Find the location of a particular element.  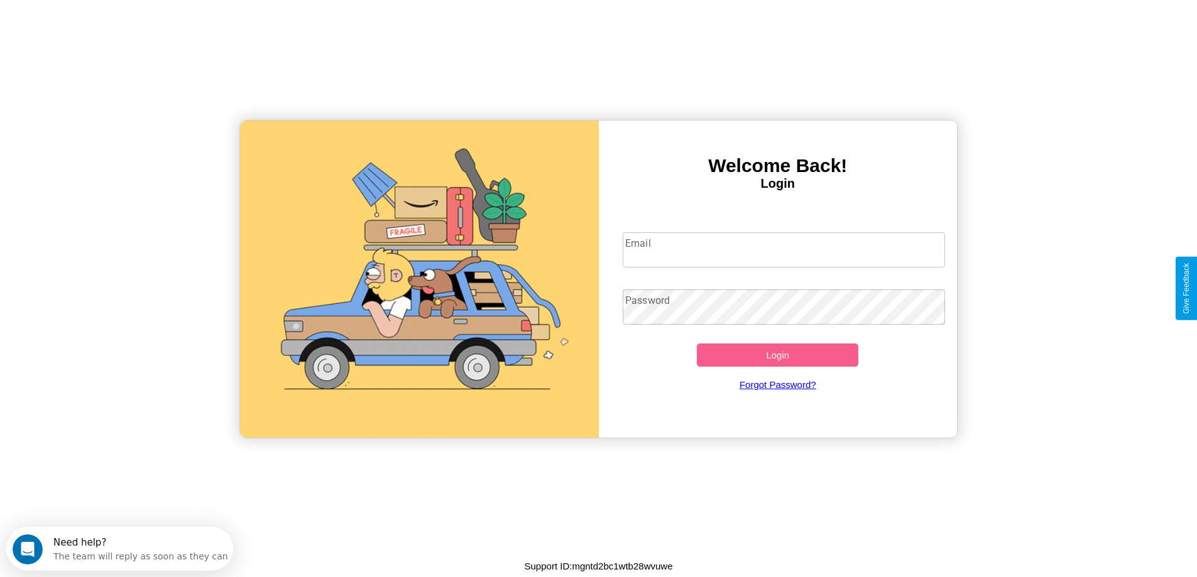

h4: Login is located at coordinates (778, 183).